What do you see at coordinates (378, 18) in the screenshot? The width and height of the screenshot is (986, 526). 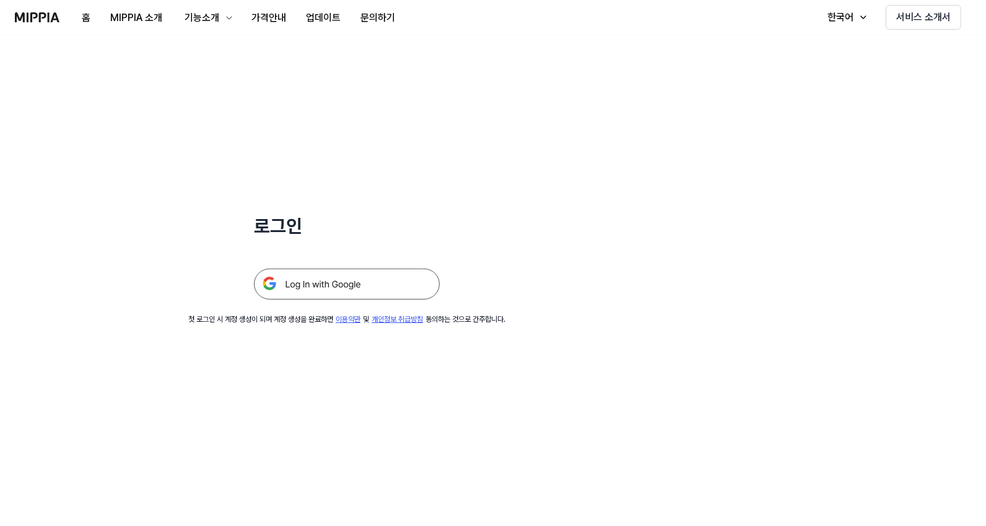 I see `button: 문의하기` at bounding box center [378, 18].